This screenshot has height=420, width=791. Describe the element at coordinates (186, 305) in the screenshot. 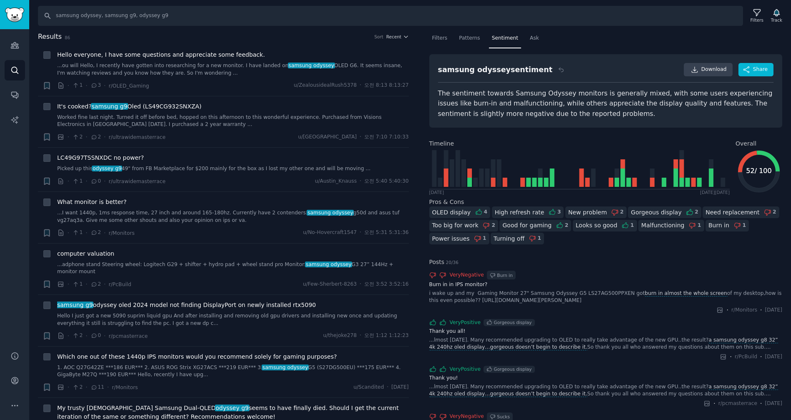

I see `span: odyssey oled 2024 model not finding DisplayPort on newly installed rtx5090` at that location.